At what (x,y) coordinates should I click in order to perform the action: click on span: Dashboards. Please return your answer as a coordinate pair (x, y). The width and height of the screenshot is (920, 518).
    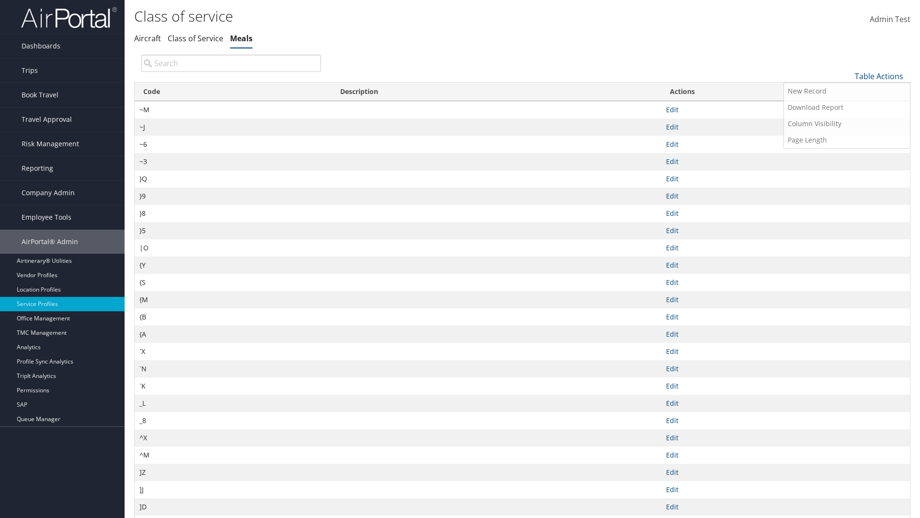
    Looking at the image, I should click on (41, 46).